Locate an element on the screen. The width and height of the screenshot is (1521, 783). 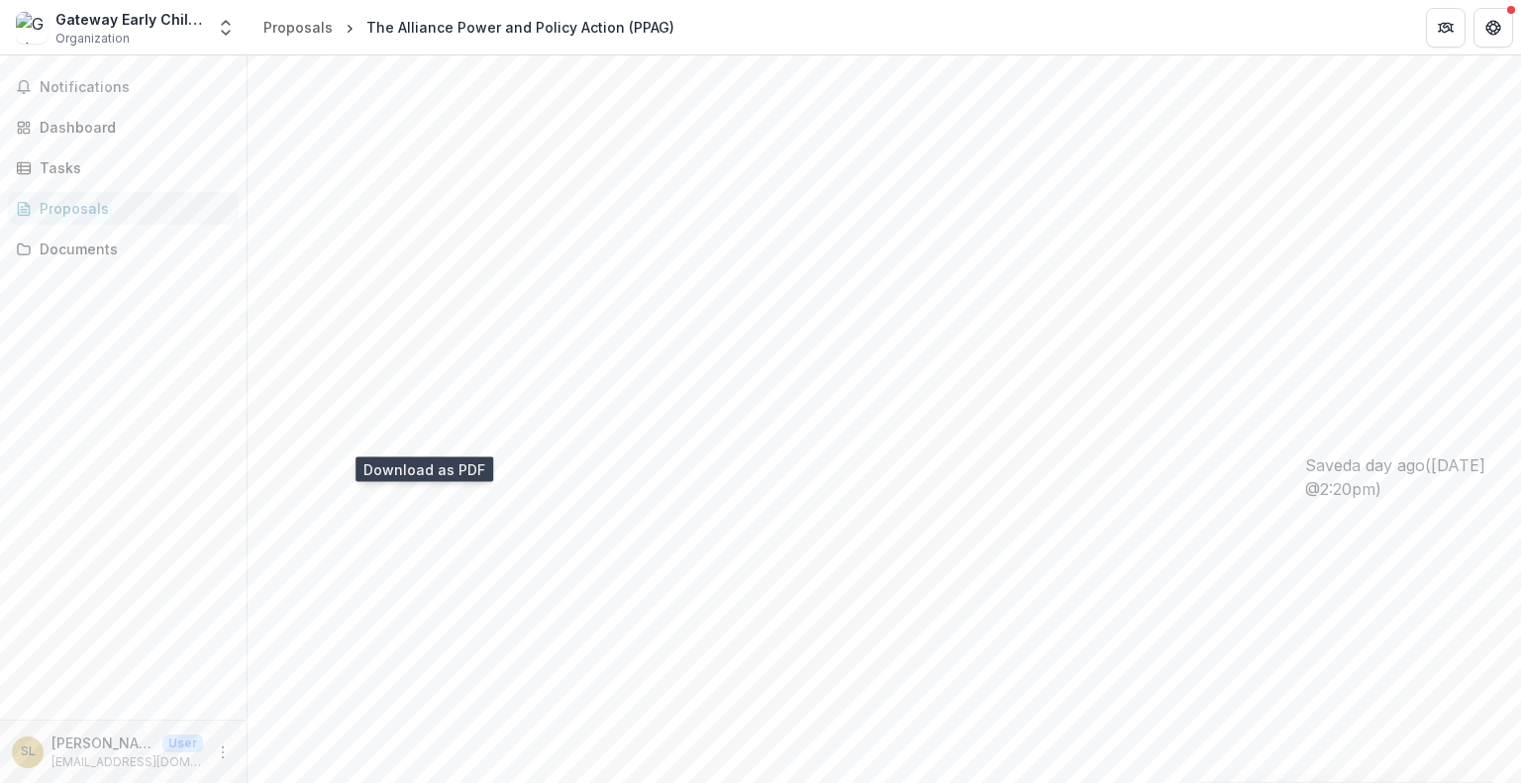
div: Gateway Early Childhood Alliance is located at coordinates (130, 19).